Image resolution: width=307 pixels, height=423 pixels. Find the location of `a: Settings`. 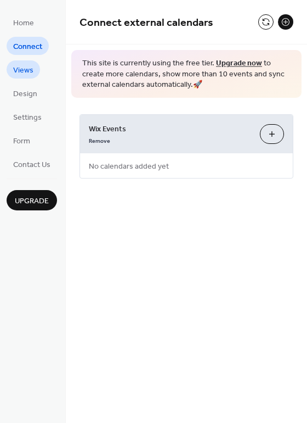

a: Settings is located at coordinates (27, 116).